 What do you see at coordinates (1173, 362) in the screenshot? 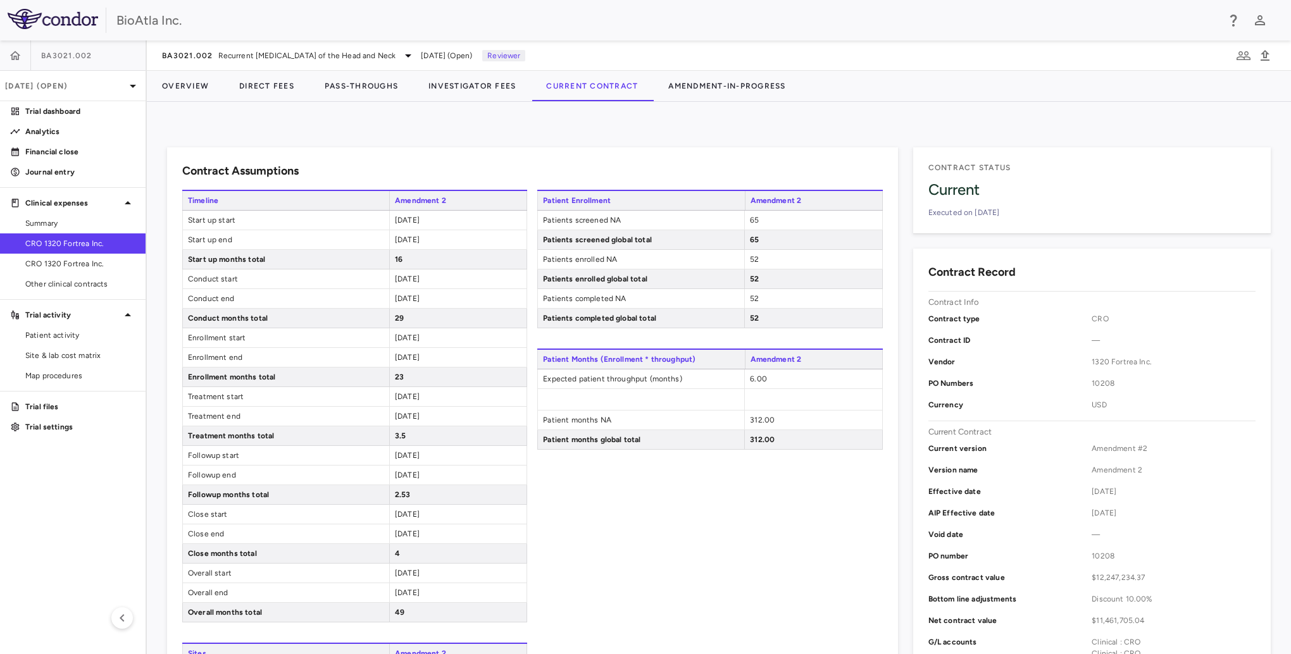
I see `span: 1320 Fortrea Inc.` at bounding box center [1173, 362].